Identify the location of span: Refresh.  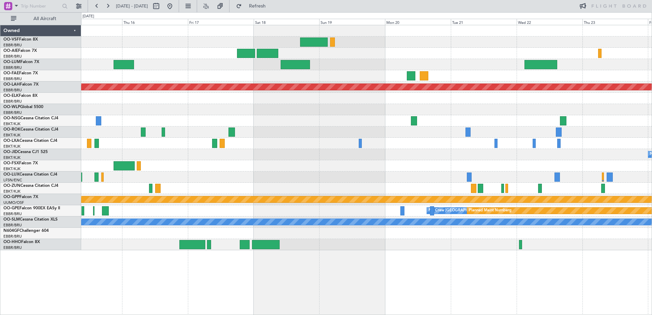
(257, 6).